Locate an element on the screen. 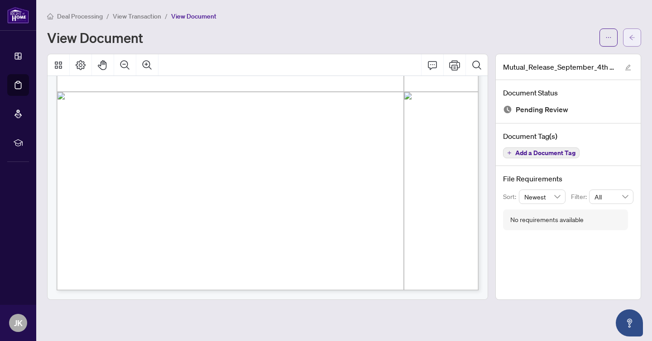  span: ellipsis is located at coordinates (608, 38).